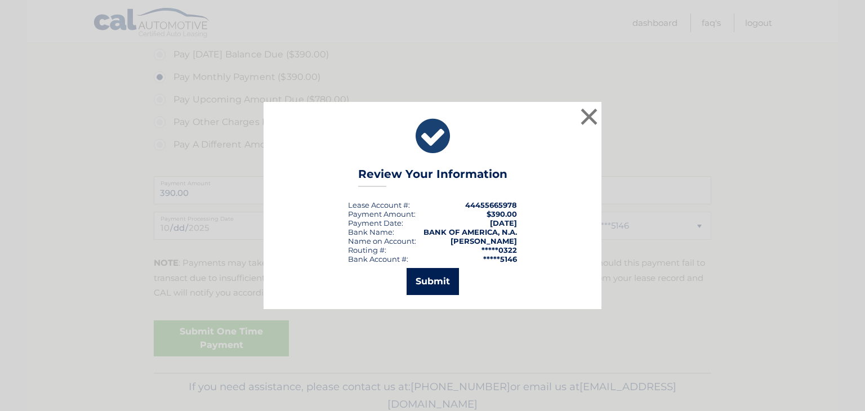 The height and width of the screenshot is (411, 865). What do you see at coordinates (491, 205) in the screenshot?
I see `strong: 44455665978` at bounding box center [491, 205].